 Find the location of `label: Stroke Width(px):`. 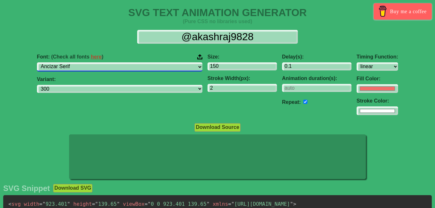

label: Stroke Width(px): is located at coordinates (242, 78).